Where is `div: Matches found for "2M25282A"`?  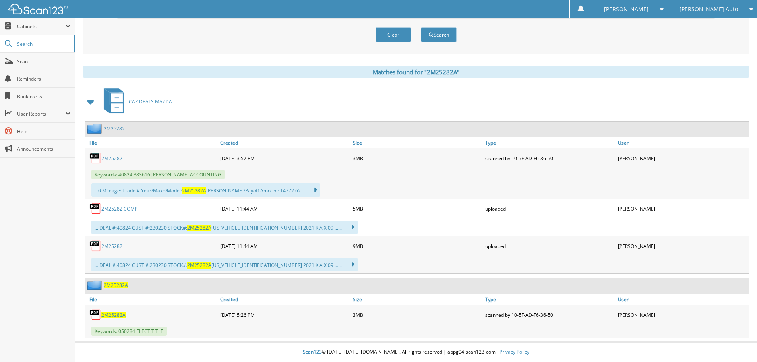 div: Matches found for "2M25282A" is located at coordinates (416, 72).